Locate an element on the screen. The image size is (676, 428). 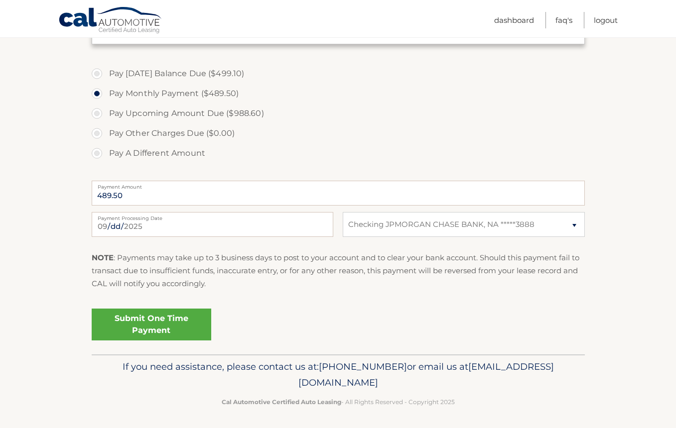
input: Payment Amount is located at coordinates (338, 193).